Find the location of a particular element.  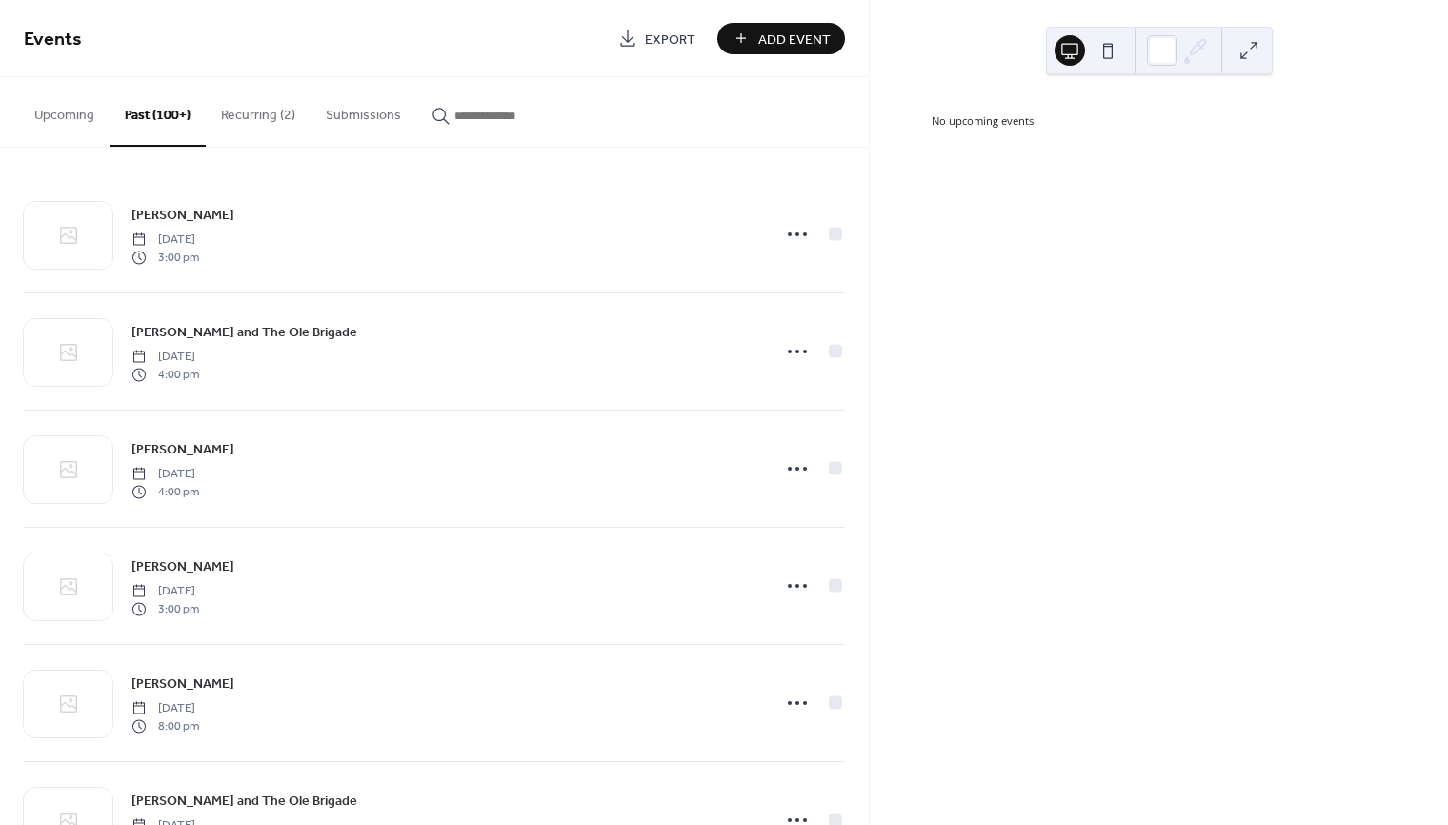

button: Upcoming is located at coordinates (64, 111).